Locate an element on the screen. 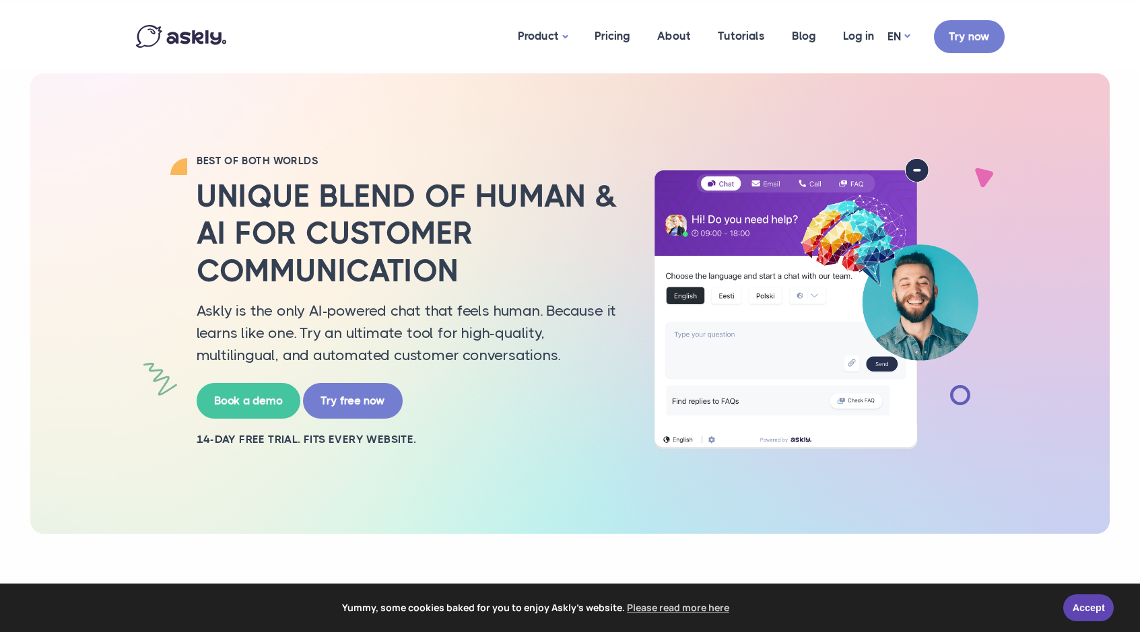 The width and height of the screenshot is (1140, 632). h2: BEST OF BOTH WORLDS is located at coordinates (409, 161).